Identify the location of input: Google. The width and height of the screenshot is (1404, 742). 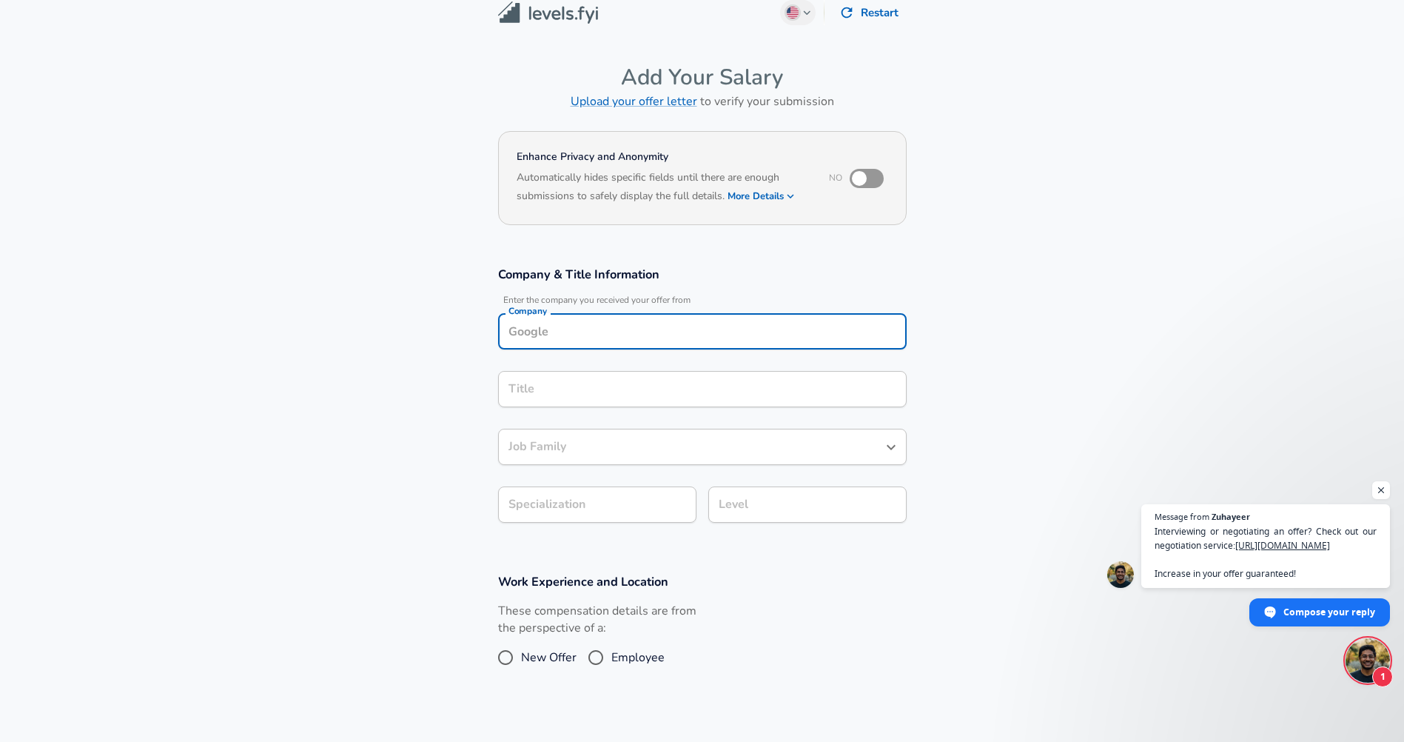
(702, 331).